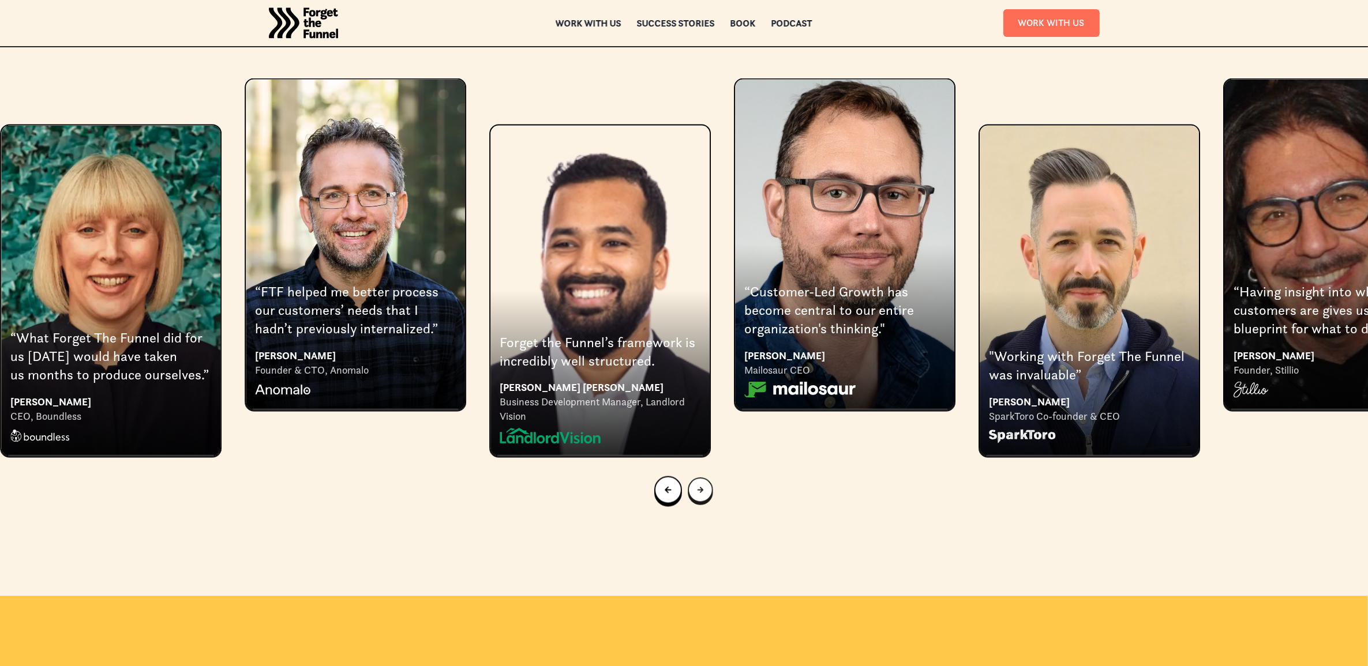 Image resolution: width=1368 pixels, height=666 pixels. I want to click on div: 8 of 8, so click(355, 245).